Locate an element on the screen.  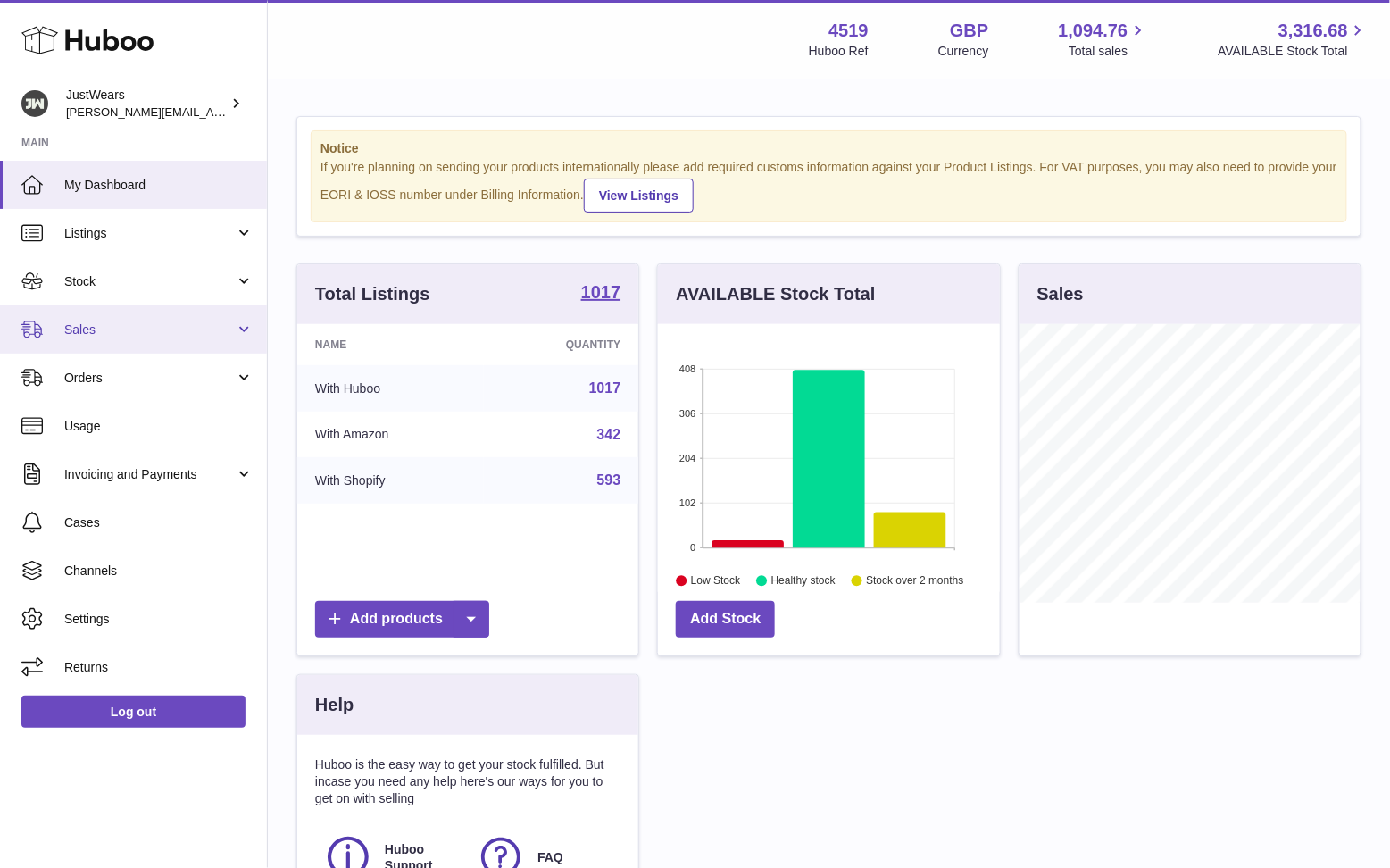
a: View Listings is located at coordinates (639, 196).